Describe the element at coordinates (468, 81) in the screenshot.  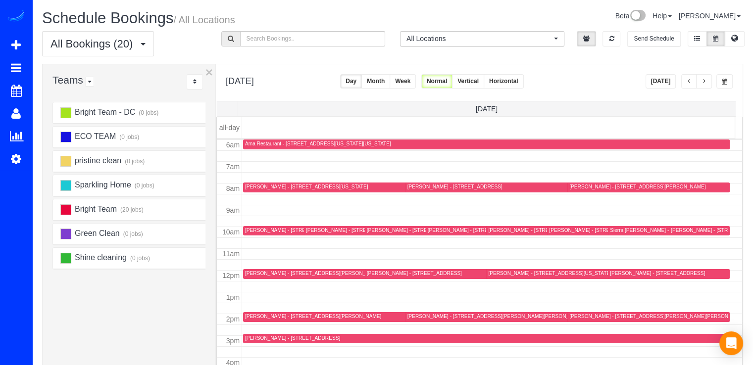
I see `button: Vertical` at that location.